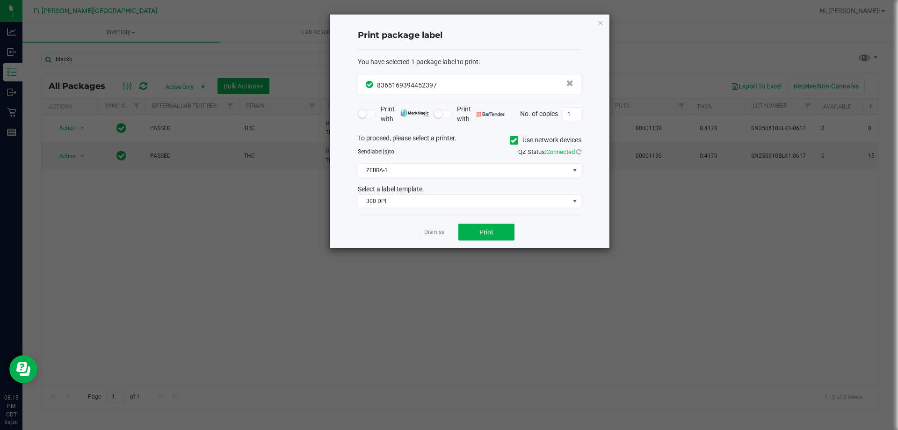 The height and width of the screenshot is (430, 898). I want to click on span: Send to:, so click(376, 152).